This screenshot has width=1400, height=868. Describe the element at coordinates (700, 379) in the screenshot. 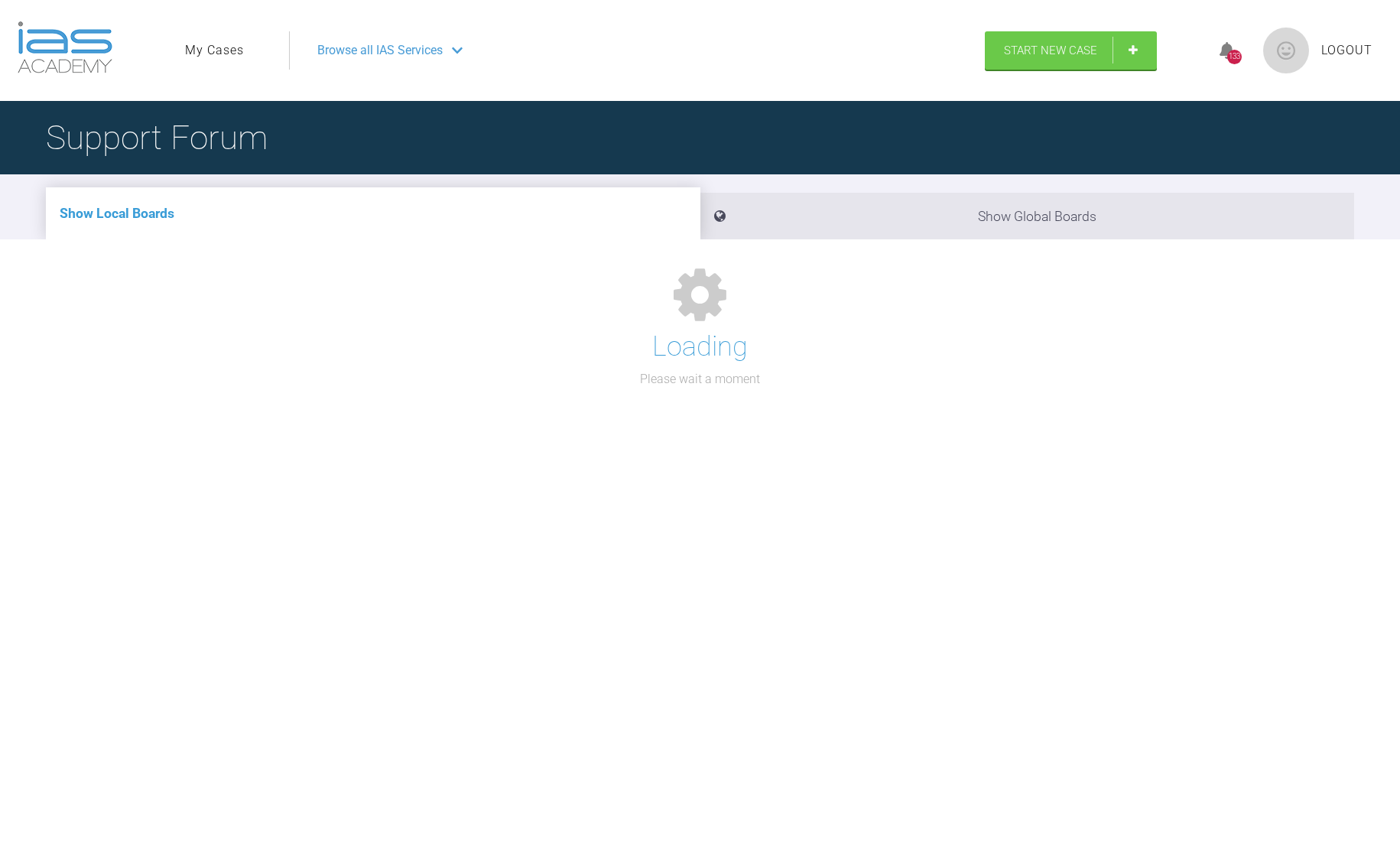

I see `p: Please wait a moment` at that location.